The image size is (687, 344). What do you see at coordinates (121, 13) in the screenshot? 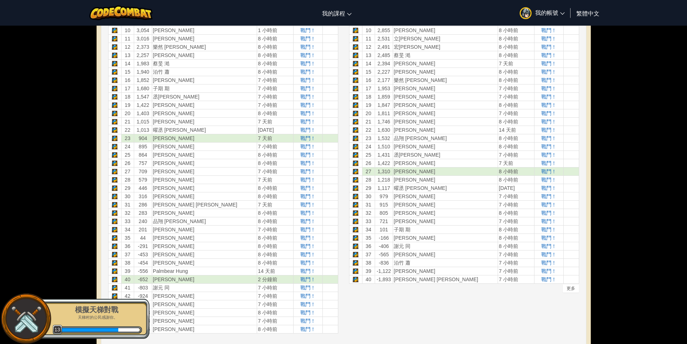
I see `img: CodeCombat logo` at bounding box center [121, 13].